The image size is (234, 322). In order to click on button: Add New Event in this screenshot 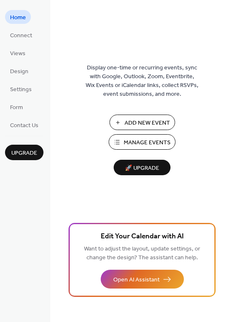, I will do `click(142, 122)`.